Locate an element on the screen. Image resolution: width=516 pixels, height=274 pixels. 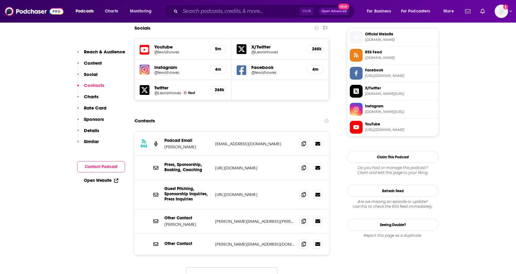
p: Sponsors is located at coordinates (94, 119).